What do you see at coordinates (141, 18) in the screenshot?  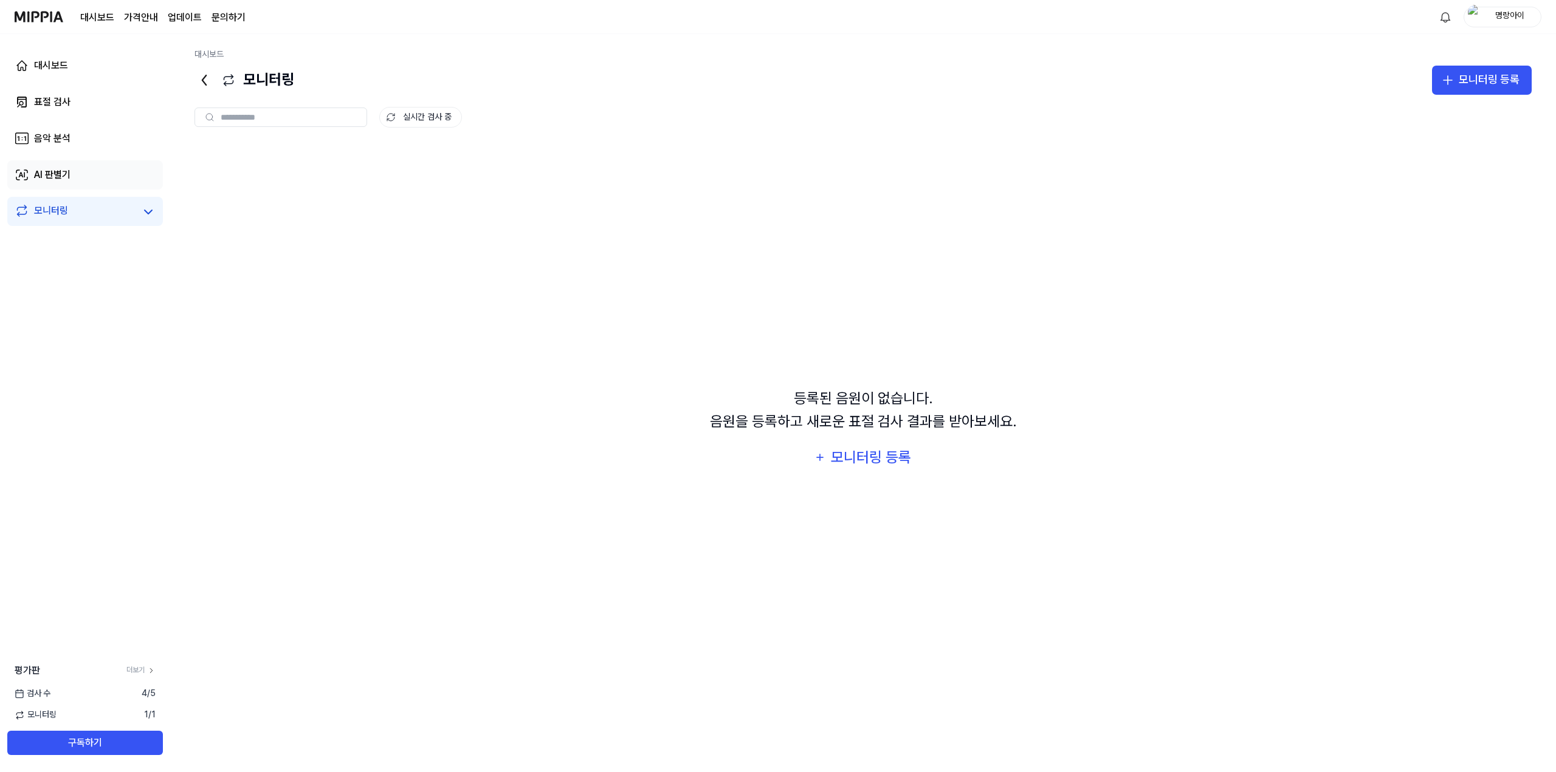 I see `a: 가격안내` at bounding box center [141, 18].